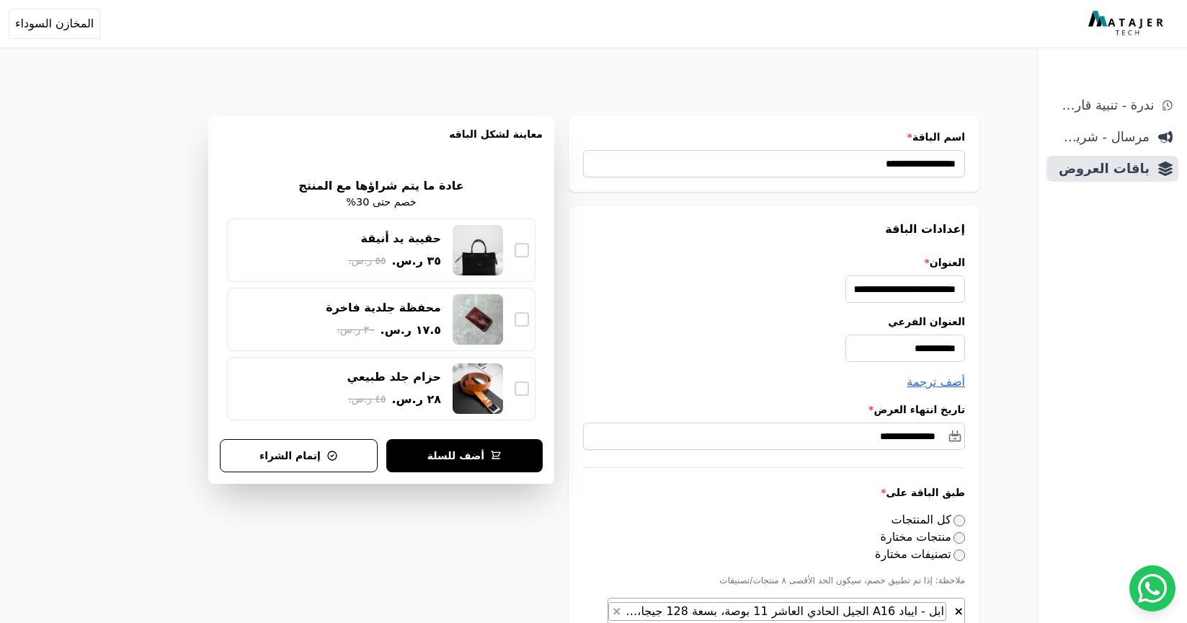 The image size is (1187, 623). I want to click on div: محفظة جلدية فاخرة, so click(384, 308).